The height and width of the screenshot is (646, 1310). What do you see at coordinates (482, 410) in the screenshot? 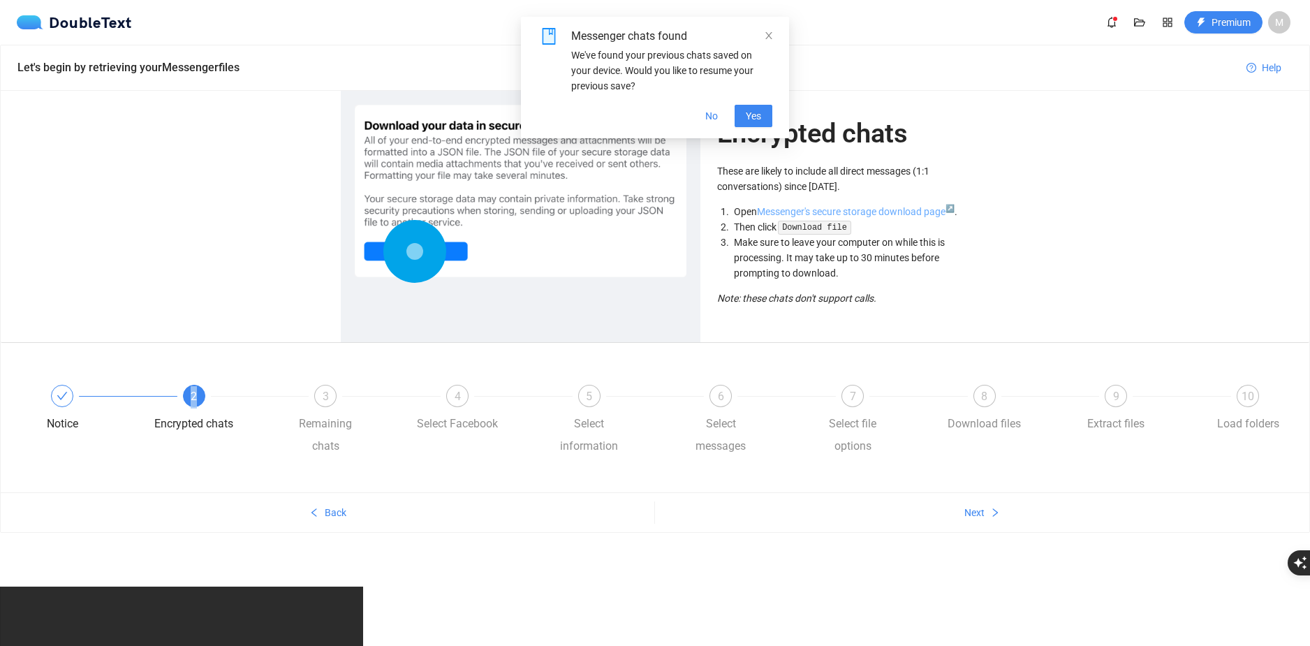
I see `div: 4Select Facebook` at bounding box center [482, 410].